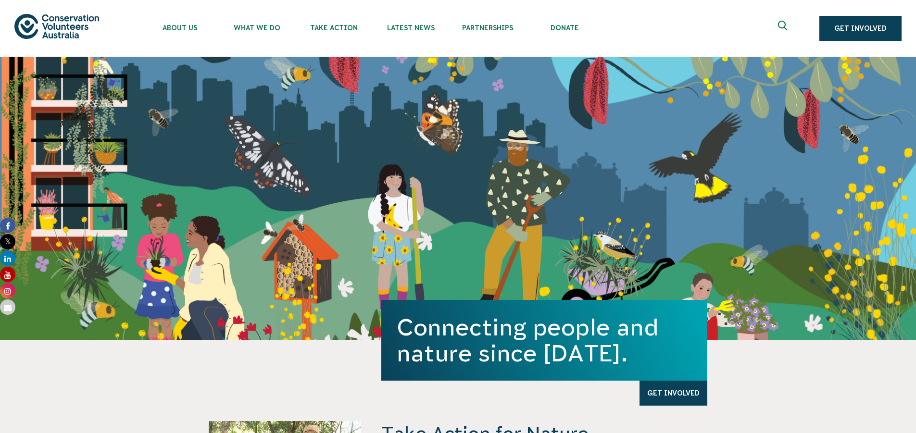 The height and width of the screenshot is (433, 916). What do you see at coordinates (180, 28) in the screenshot?
I see `span: About Us` at bounding box center [180, 28].